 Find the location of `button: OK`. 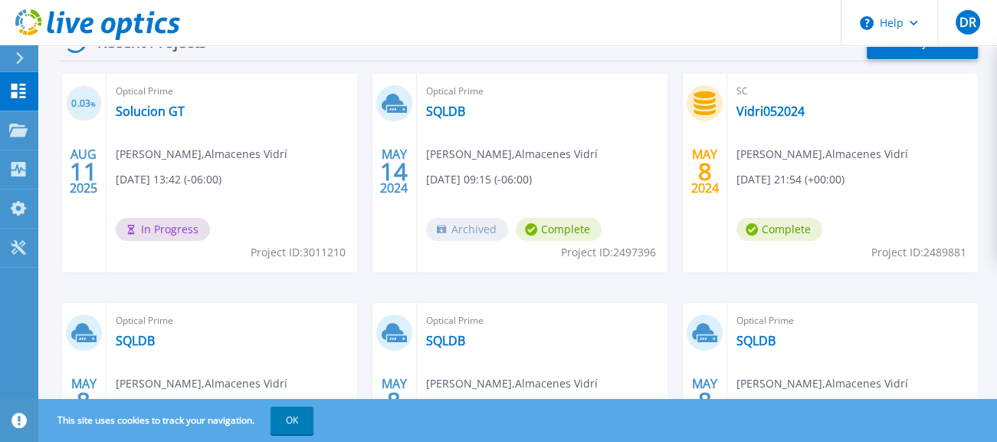

button: OK is located at coordinates (292, 420).